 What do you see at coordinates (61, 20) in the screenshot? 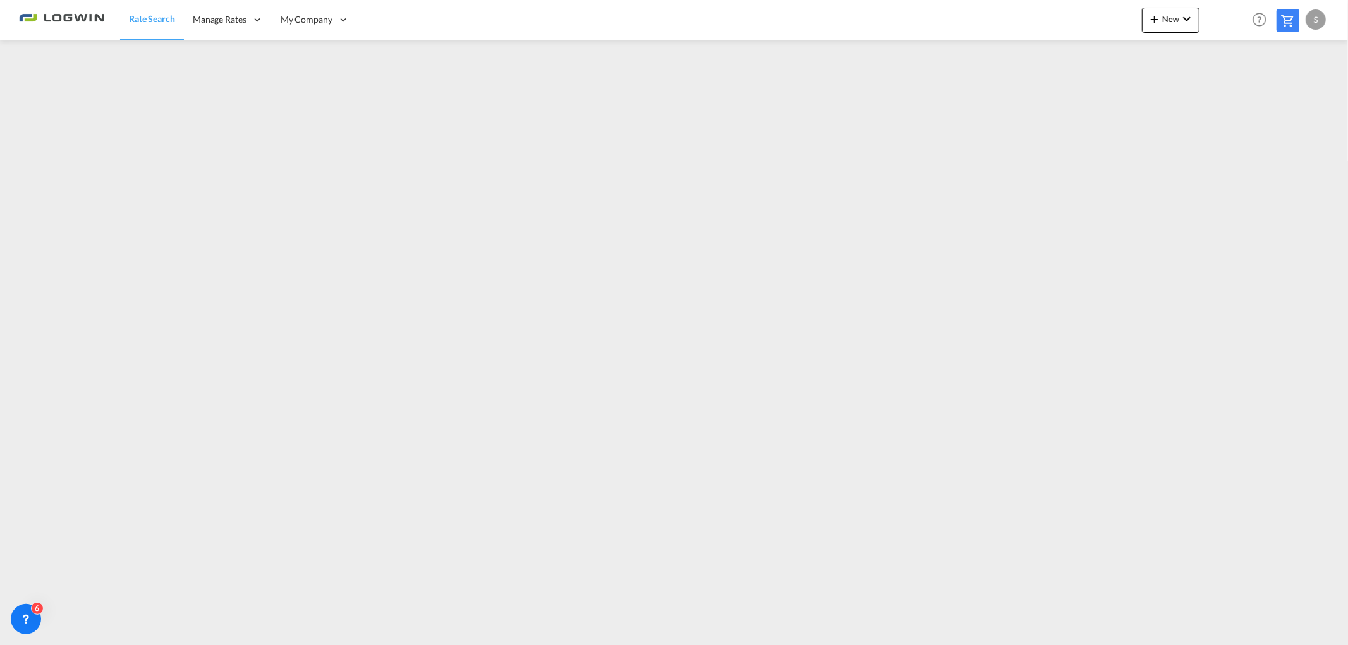
I see `img: 2761ae10d95411efa20a1f5e0282d2d7.png` at bounding box center [61, 20].